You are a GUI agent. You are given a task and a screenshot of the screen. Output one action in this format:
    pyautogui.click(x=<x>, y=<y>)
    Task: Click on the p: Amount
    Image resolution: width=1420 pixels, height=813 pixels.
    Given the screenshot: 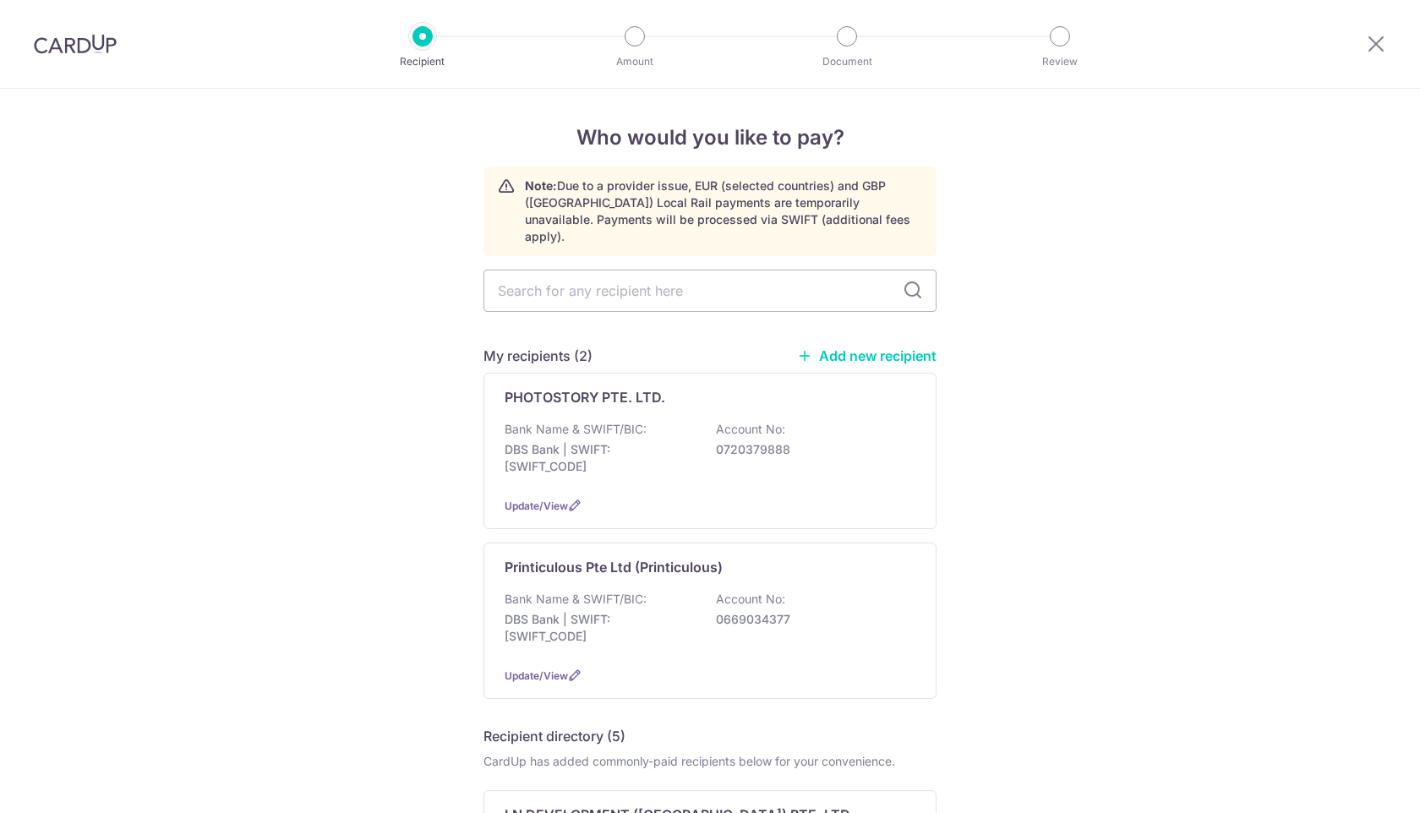 What is the action you would take?
    pyautogui.click(x=635, y=62)
    